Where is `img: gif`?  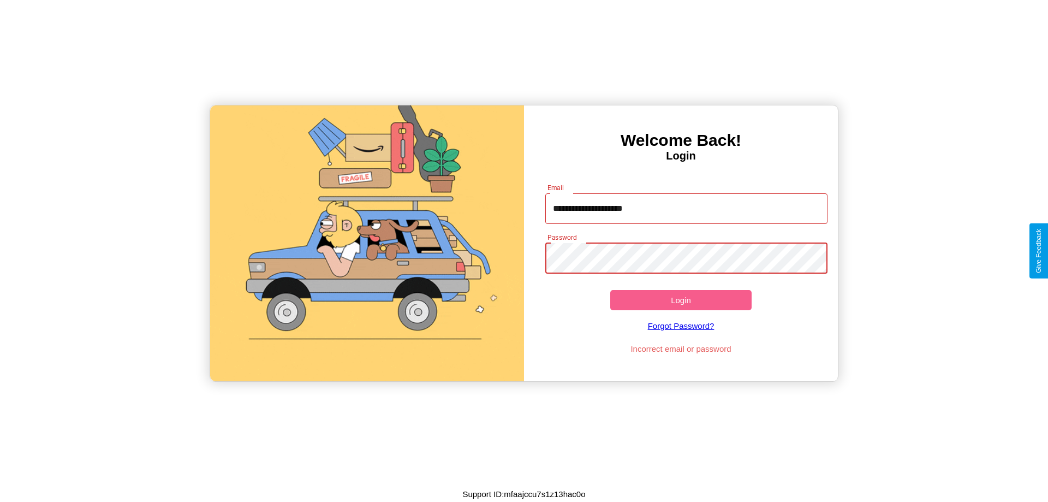
img: gif is located at coordinates (367, 243).